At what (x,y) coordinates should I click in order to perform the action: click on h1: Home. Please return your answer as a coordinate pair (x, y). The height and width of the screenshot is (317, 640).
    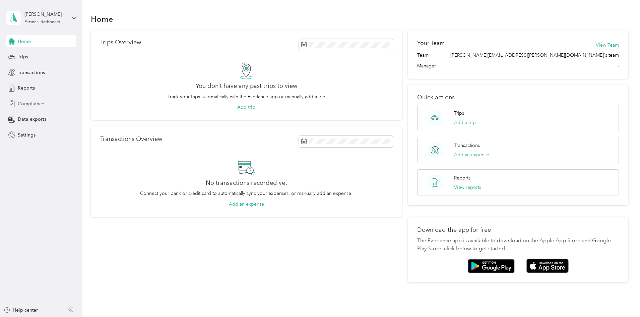
    Looking at the image, I should click on (102, 19).